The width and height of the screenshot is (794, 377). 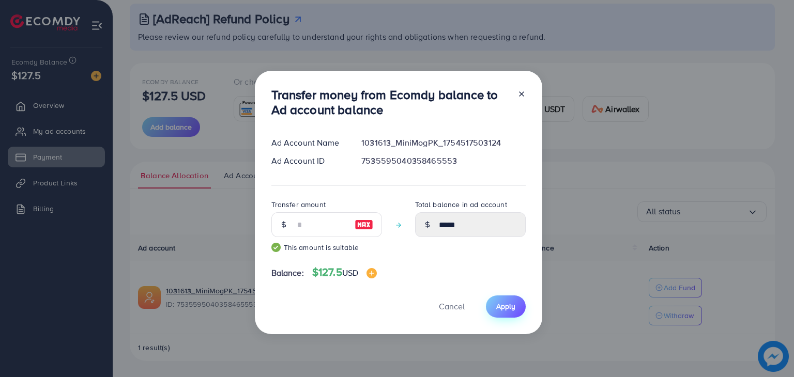 I want to click on img: guide, so click(x=276, y=247).